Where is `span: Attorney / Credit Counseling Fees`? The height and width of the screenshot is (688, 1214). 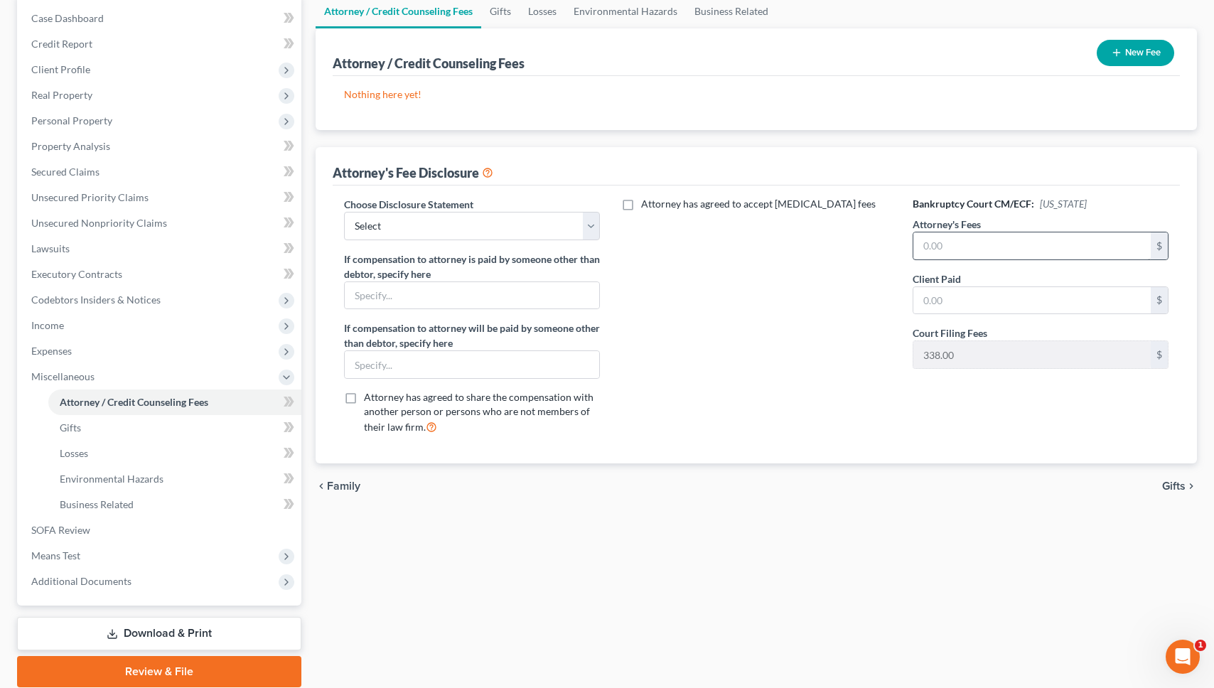 span: Attorney / Credit Counseling Fees is located at coordinates (134, 402).